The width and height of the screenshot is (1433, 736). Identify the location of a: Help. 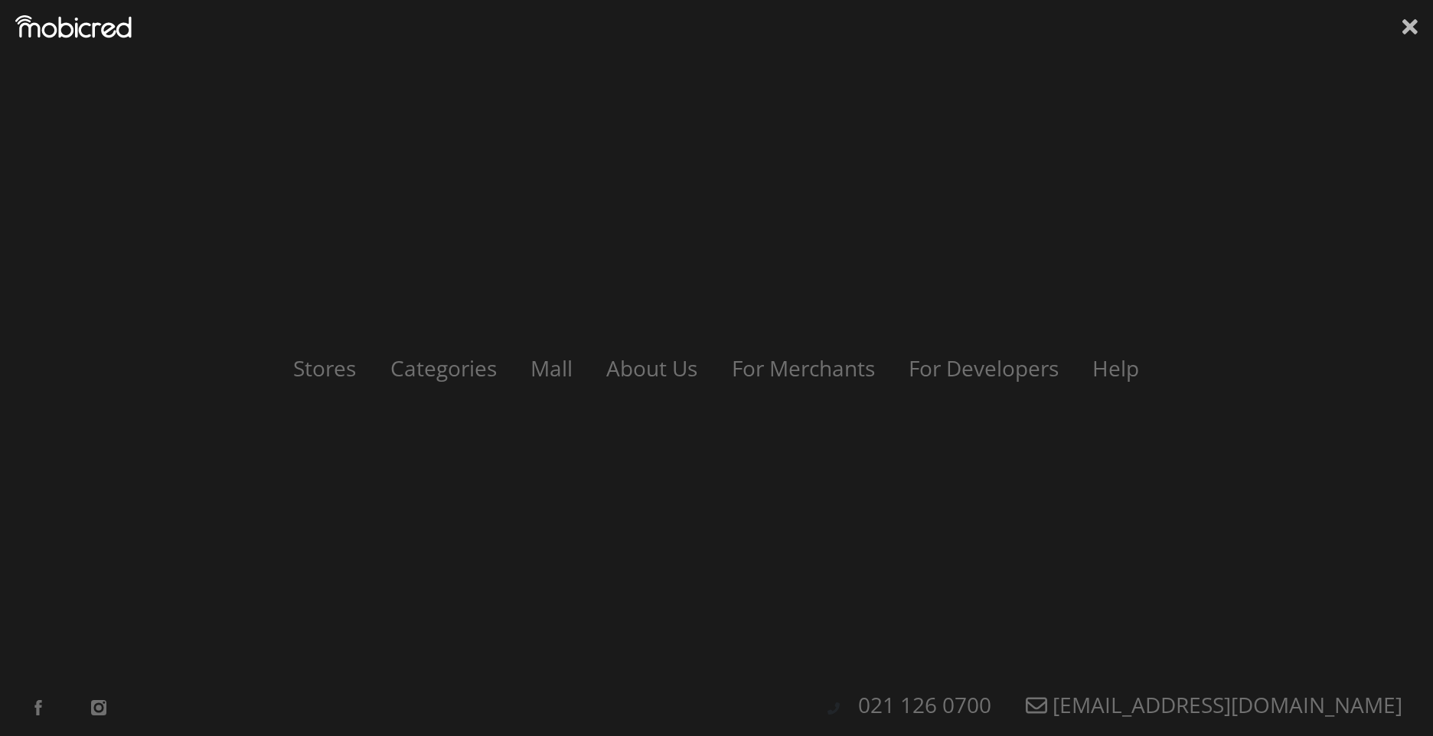
(1116, 368).